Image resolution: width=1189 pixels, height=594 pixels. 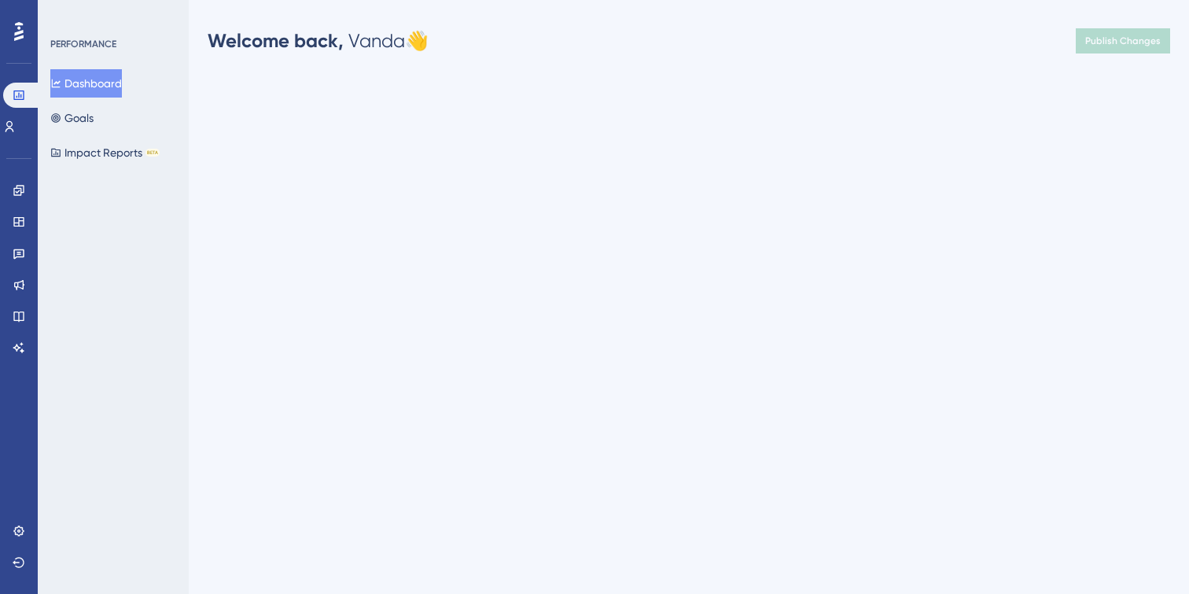 I want to click on button: Impact ReportsBETA, so click(x=105, y=153).